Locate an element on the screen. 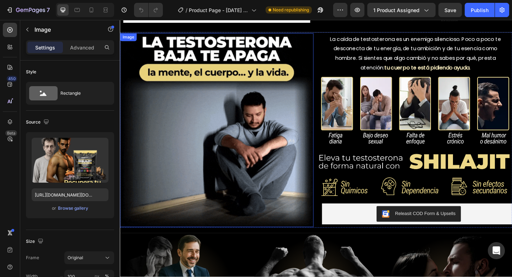  div: Size is located at coordinates (35, 241).